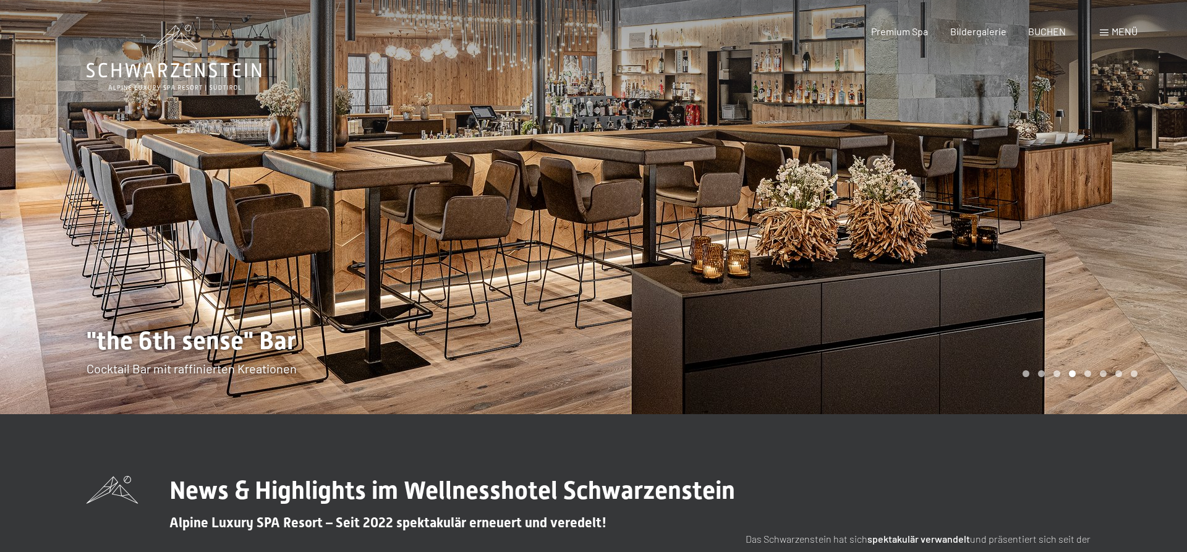 This screenshot has height=552, width=1187. Describe the element at coordinates (1041, 374) in the screenshot. I see `div: Carousel Page 2` at that location.